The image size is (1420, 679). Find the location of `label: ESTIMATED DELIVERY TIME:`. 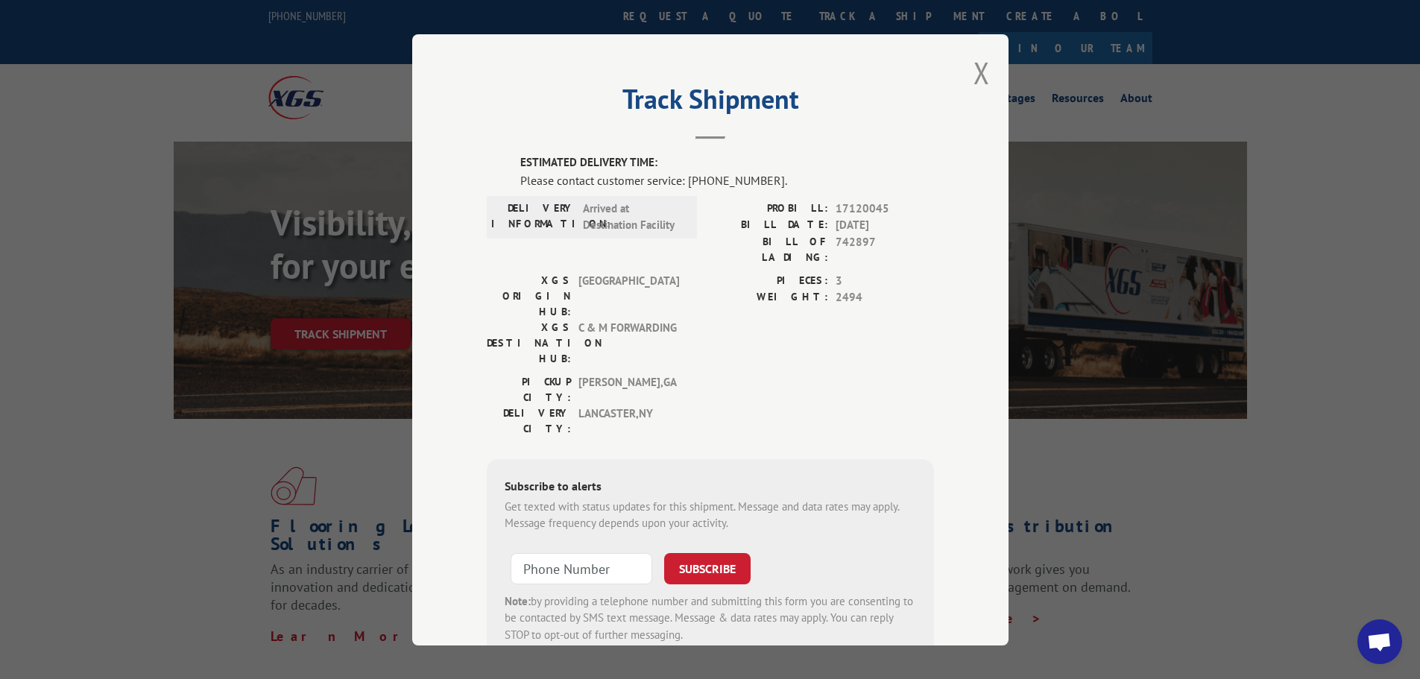

label: ESTIMATED DELIVERY TIME: is located at coordinates (727, 162).